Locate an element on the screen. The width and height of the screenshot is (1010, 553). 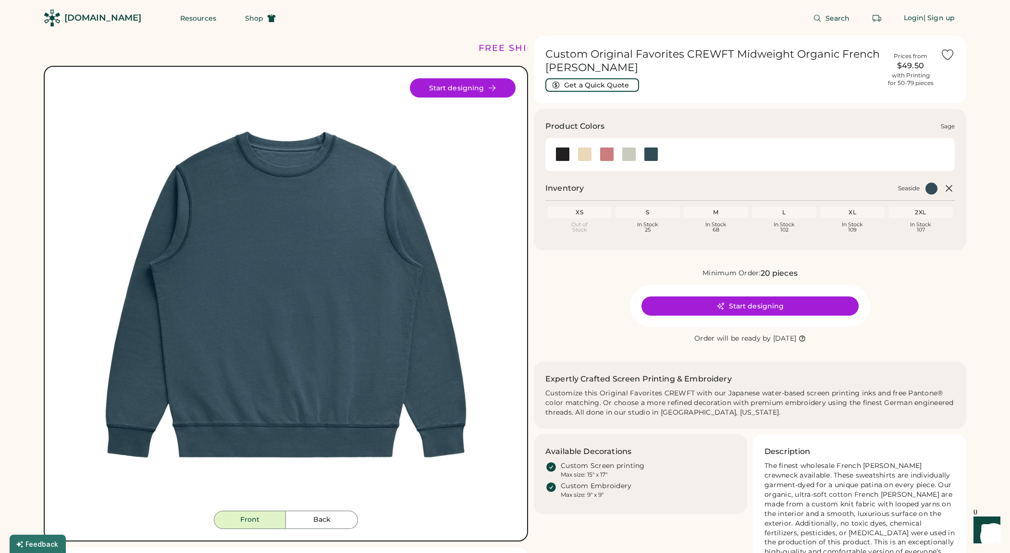
div: 2XL is located at coordinates (921, 212).